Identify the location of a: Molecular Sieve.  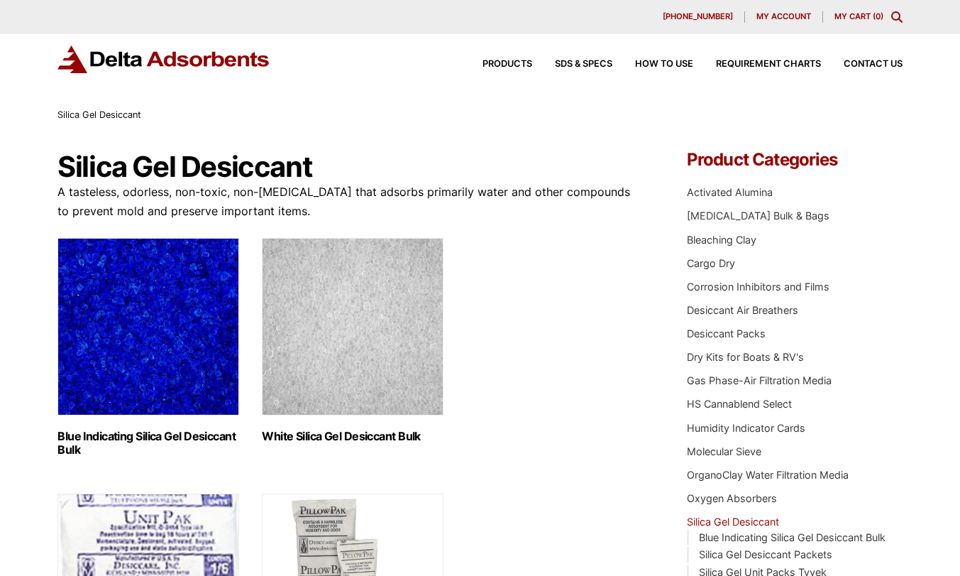
(724, 451).